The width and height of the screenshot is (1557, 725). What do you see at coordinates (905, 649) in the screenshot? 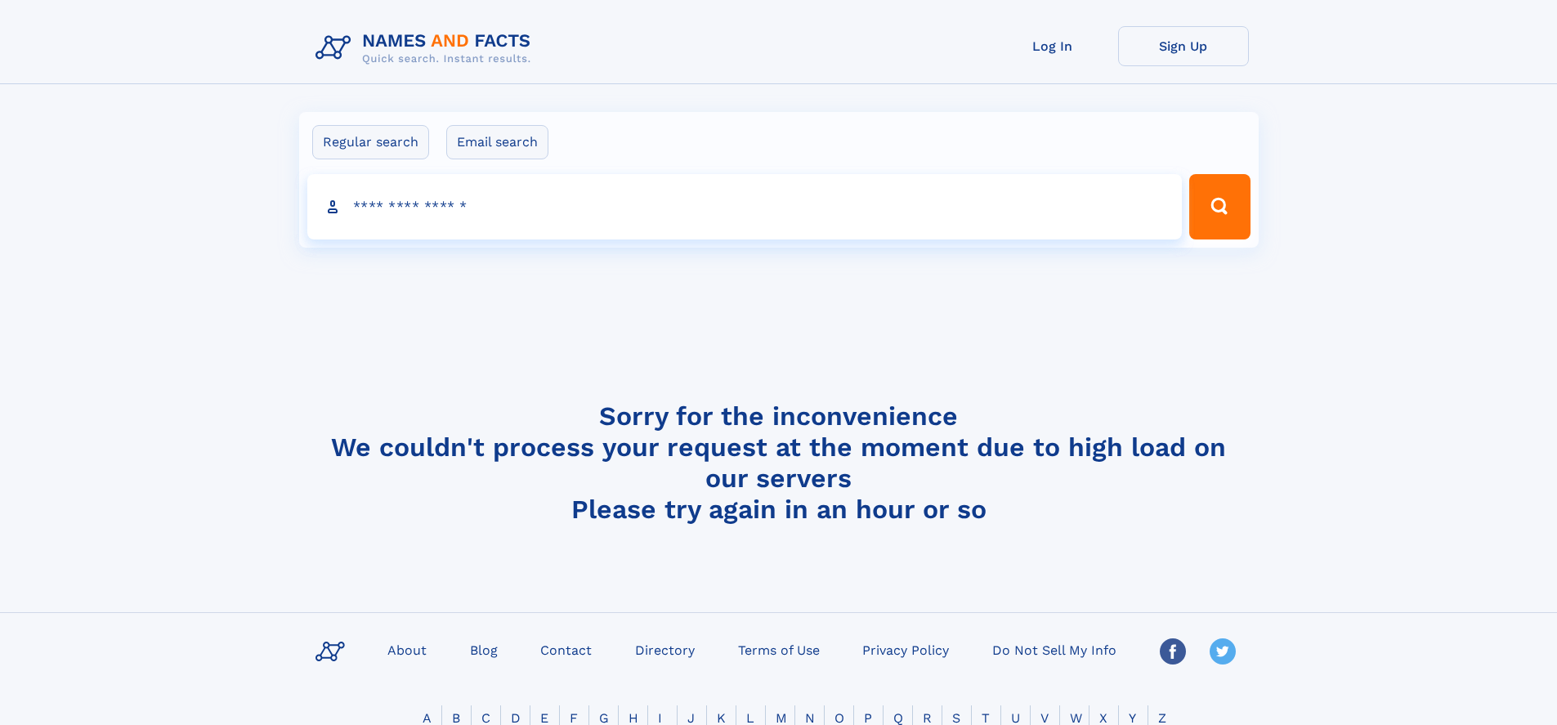
I see `a: Privacy Policy` at bounding box center [905, 649].